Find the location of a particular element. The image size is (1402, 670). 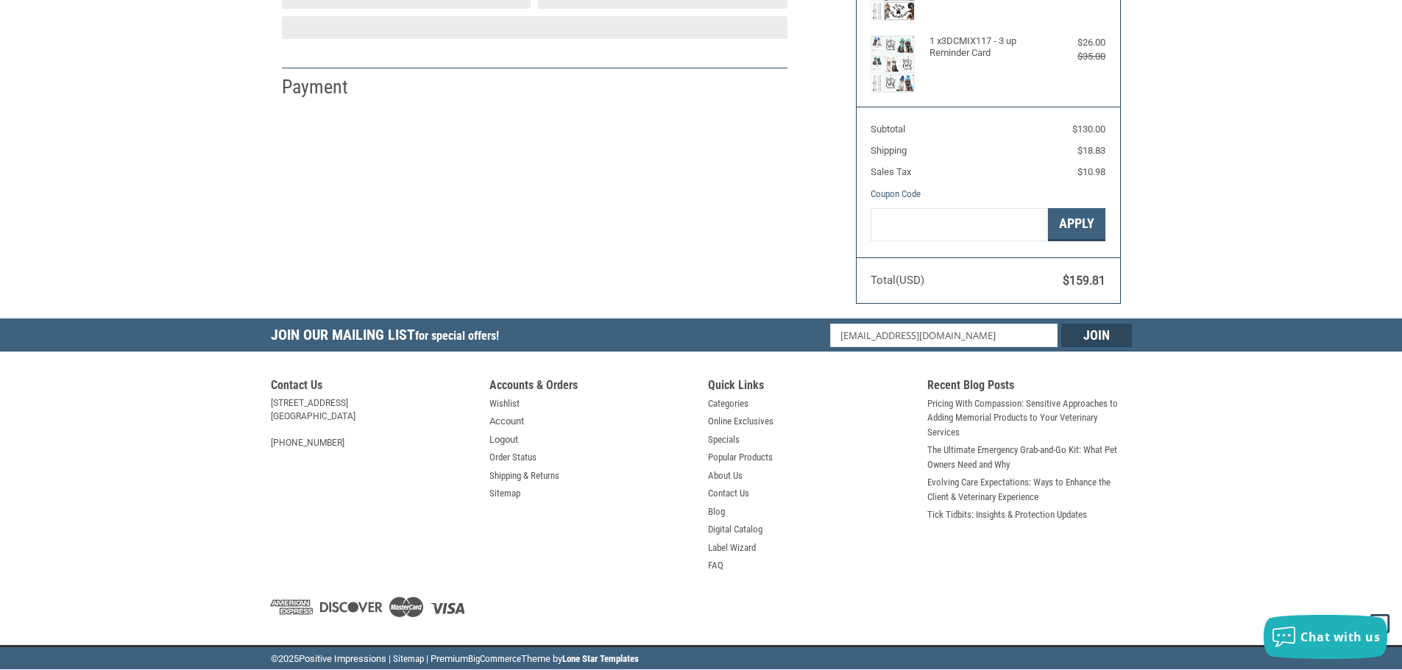

span: Subtotal is located at coordinates (888, 129).